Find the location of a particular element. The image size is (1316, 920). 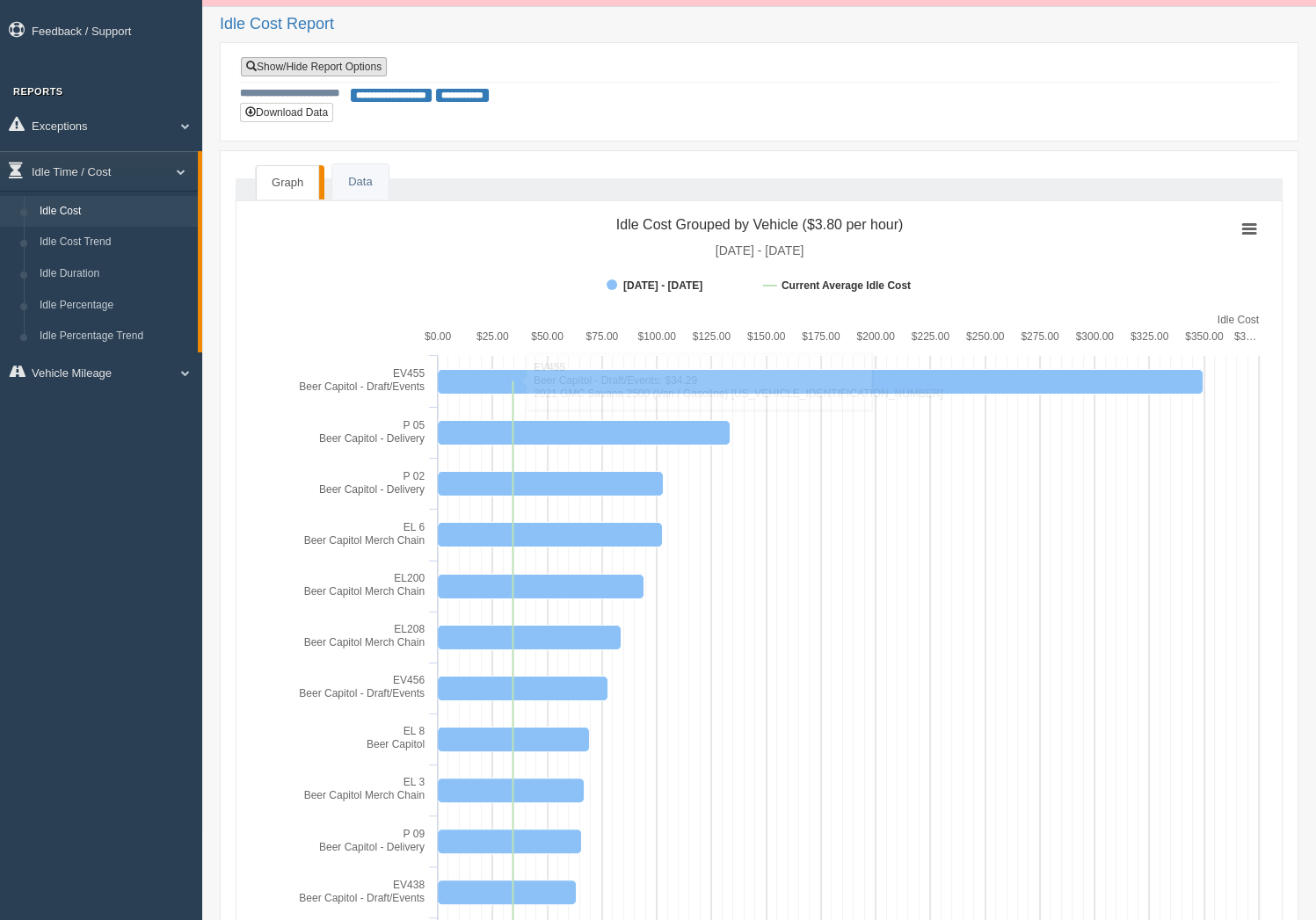

tspan: EL 8 is located at coordinates (414, 731).